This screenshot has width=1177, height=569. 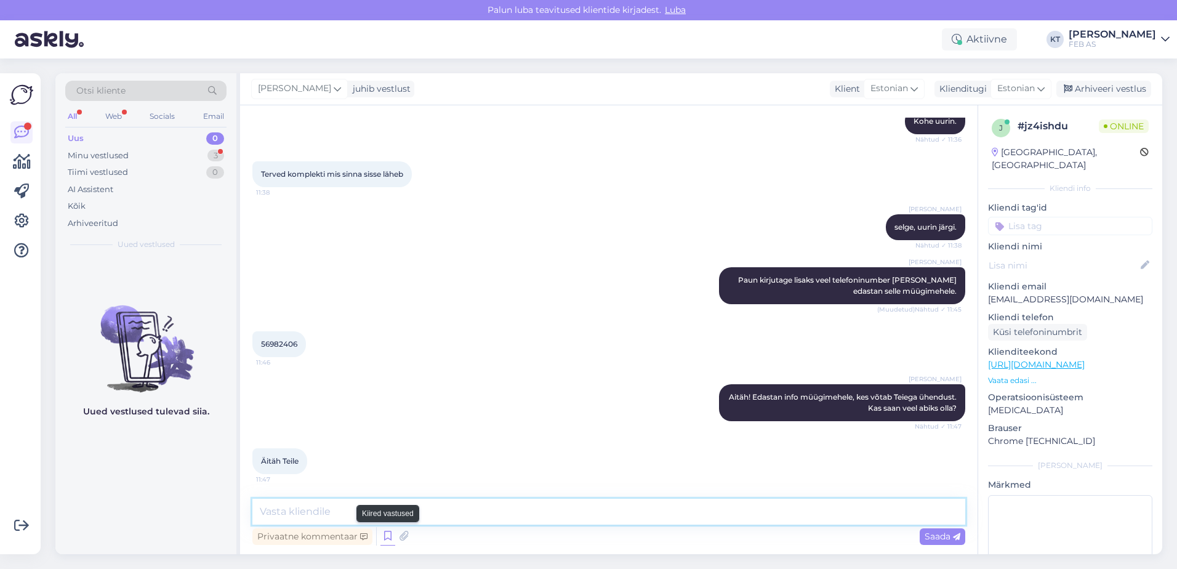 What do you see at coordinates (76, 206) in the screenshot?
I see `div: Kõik` at bounding box center [76, 206].